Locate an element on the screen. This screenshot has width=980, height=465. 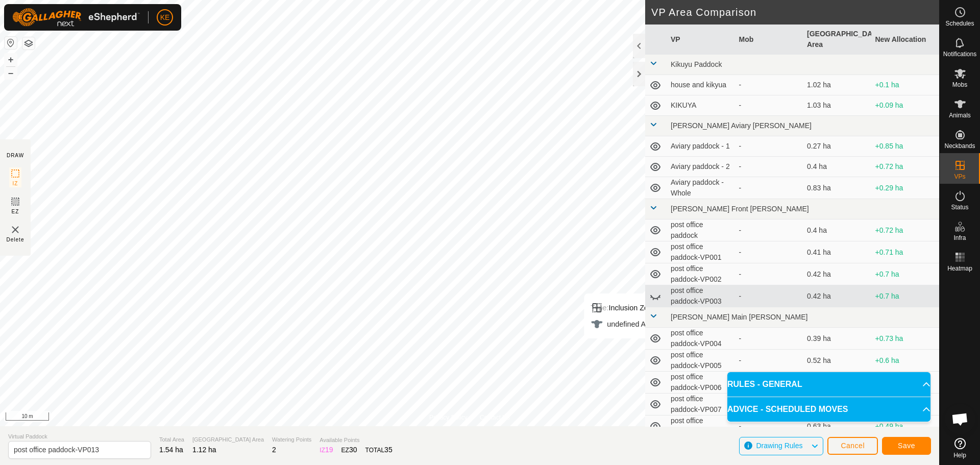
div: Open chat is located at coordinates (960, 419).